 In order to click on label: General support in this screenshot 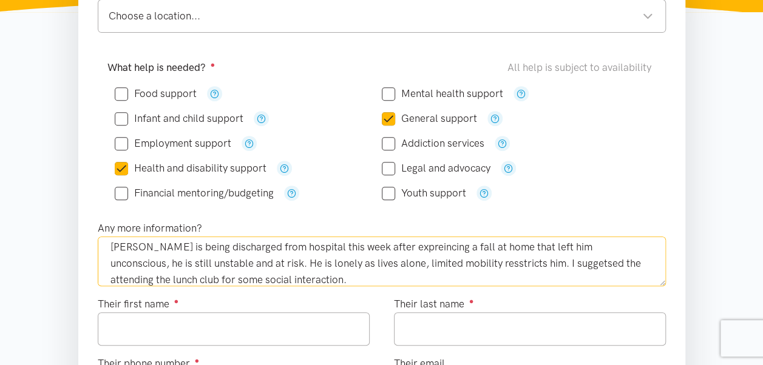, I will do `click(429, 118)`.